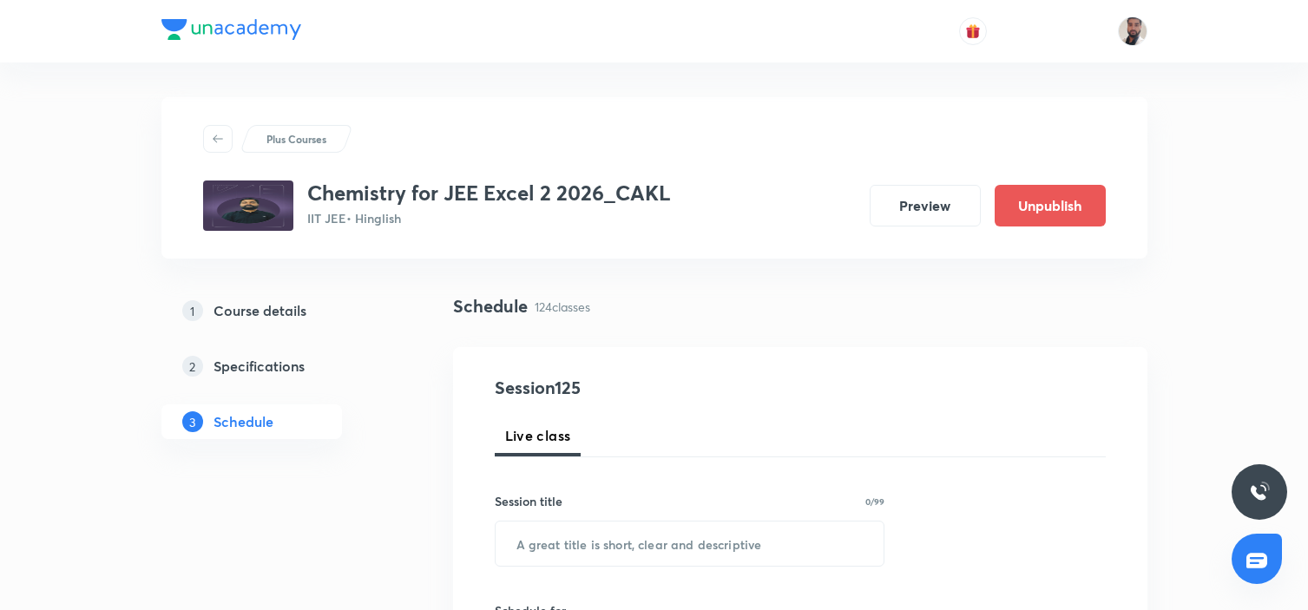 The image size is (1308, 610). What do you see at coordinates (973, 31) in the screenshot?
I see `img: avatar` at bounding box center [973, 31].